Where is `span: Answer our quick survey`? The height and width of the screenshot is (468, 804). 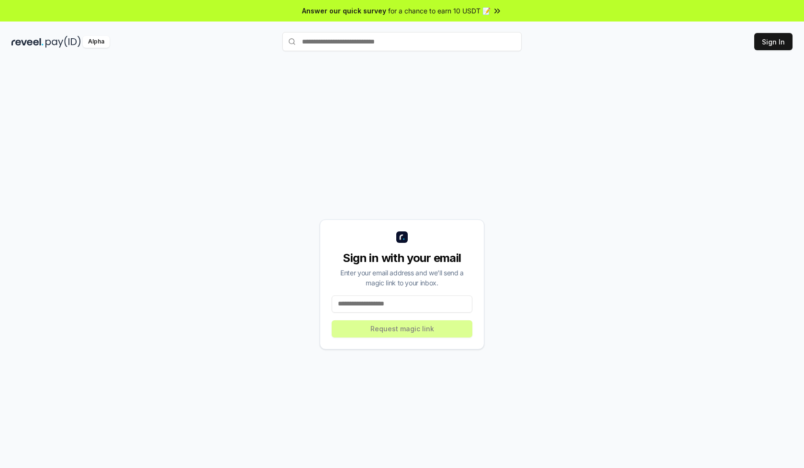 span: Answer our quick survey is located at coordinates (344, 11).